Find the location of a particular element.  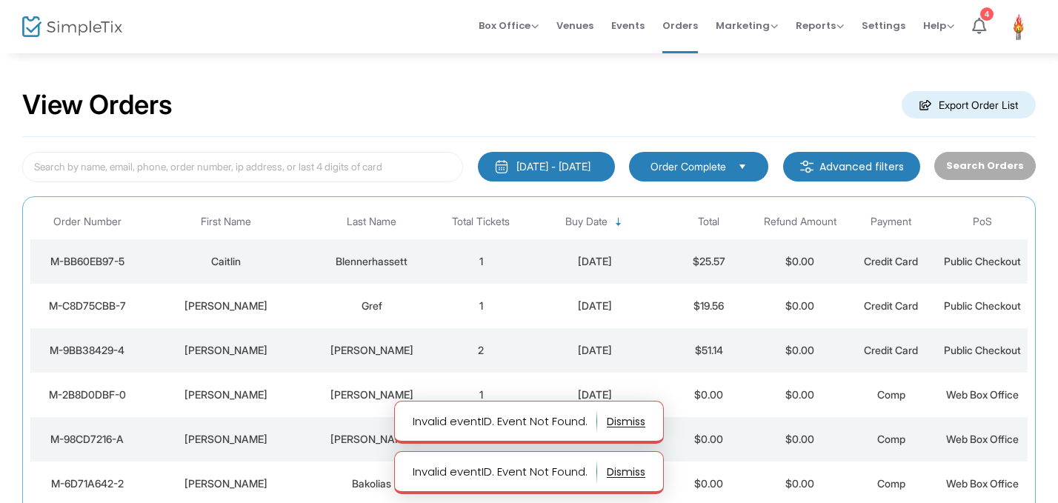

div: Richardson is located at coordinates (372, 351).